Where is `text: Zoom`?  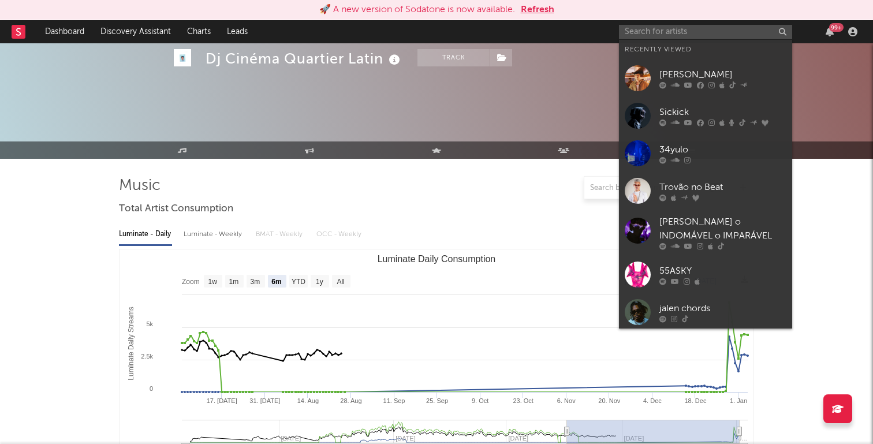 text: Zoom is located at coordinates (191, 282).